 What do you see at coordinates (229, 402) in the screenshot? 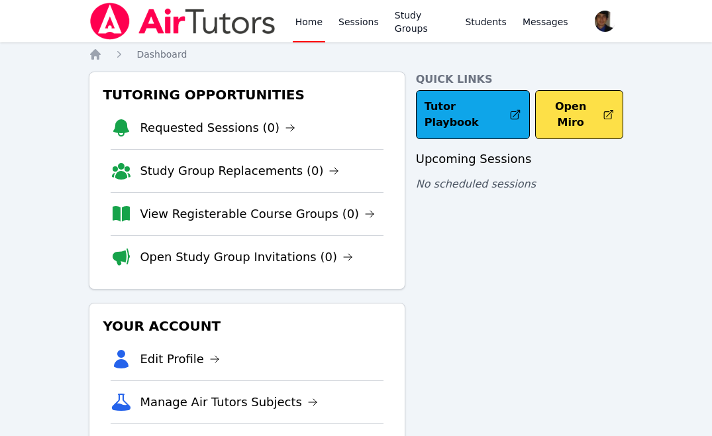
I see `a: Manage Air Tutors Subjects` at bounding box center [229, 402].